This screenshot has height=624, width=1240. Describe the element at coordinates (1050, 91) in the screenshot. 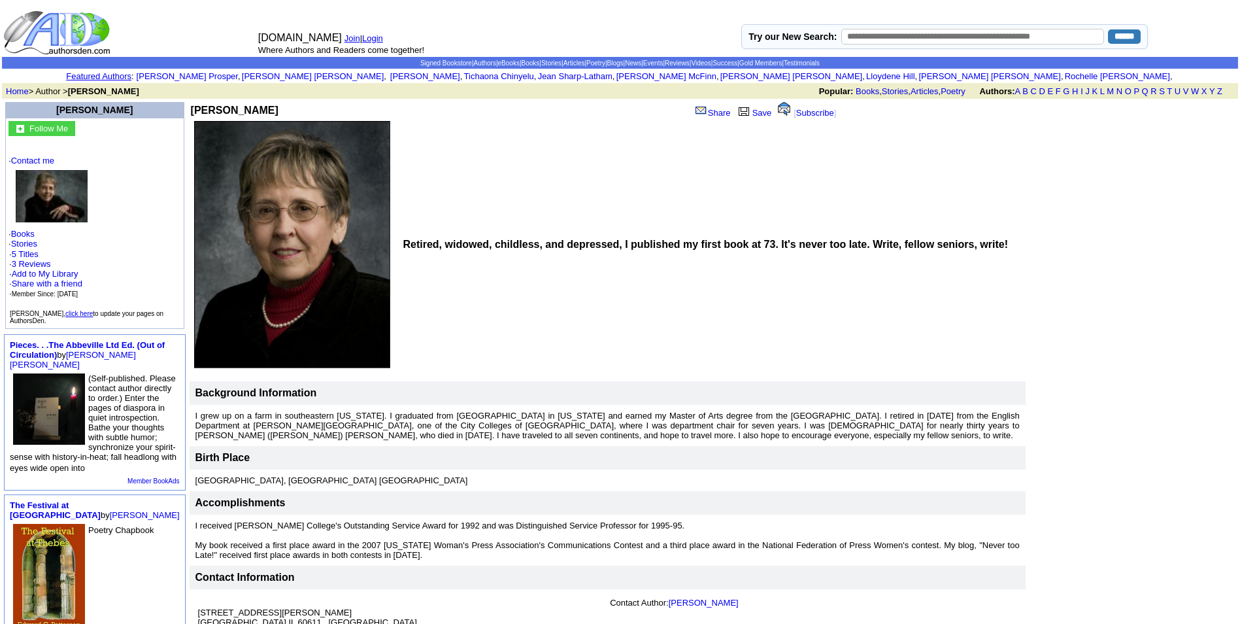

I see `a: E` at that location.